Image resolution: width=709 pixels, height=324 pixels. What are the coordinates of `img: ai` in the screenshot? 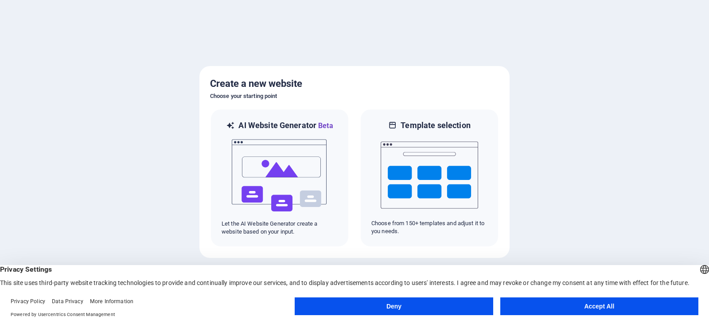 It's located at (280, 175).